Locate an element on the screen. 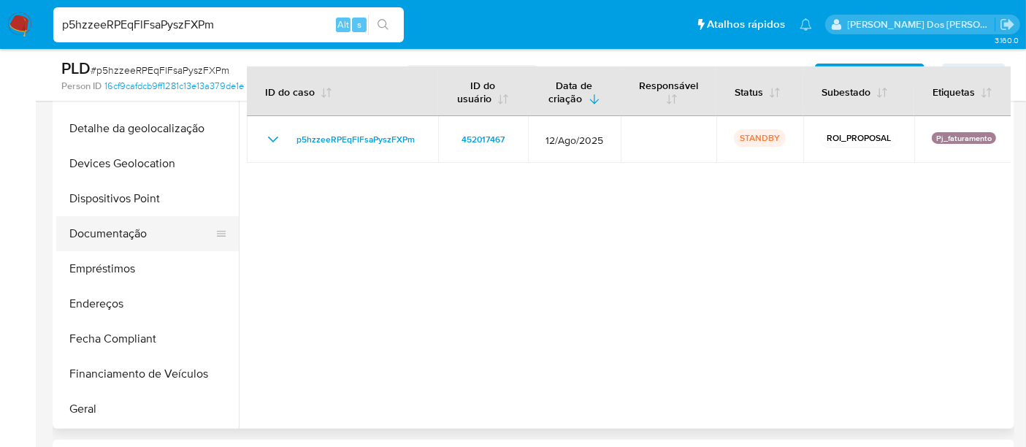  button: AML Data Collector is located at coordinates (870, 75).